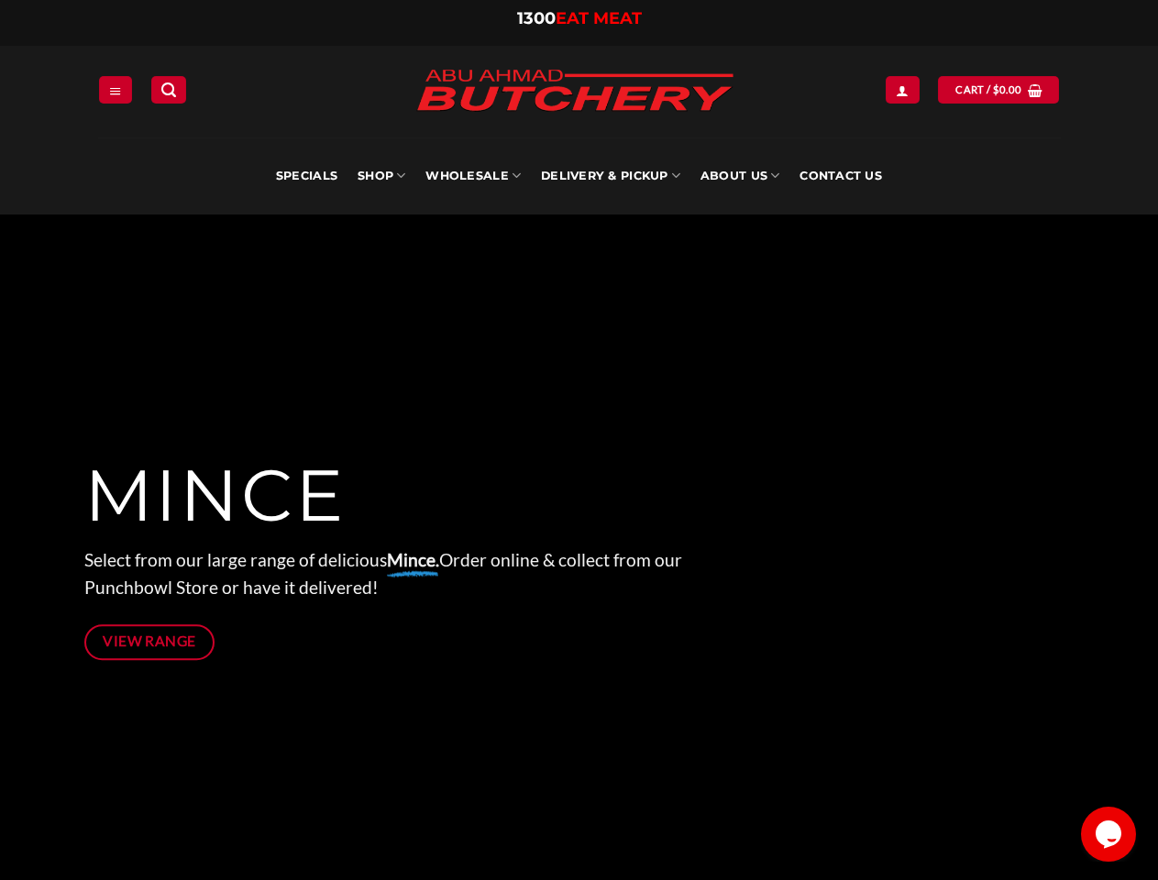  I want to click on bdi: 0.00, so click(1008, 89).